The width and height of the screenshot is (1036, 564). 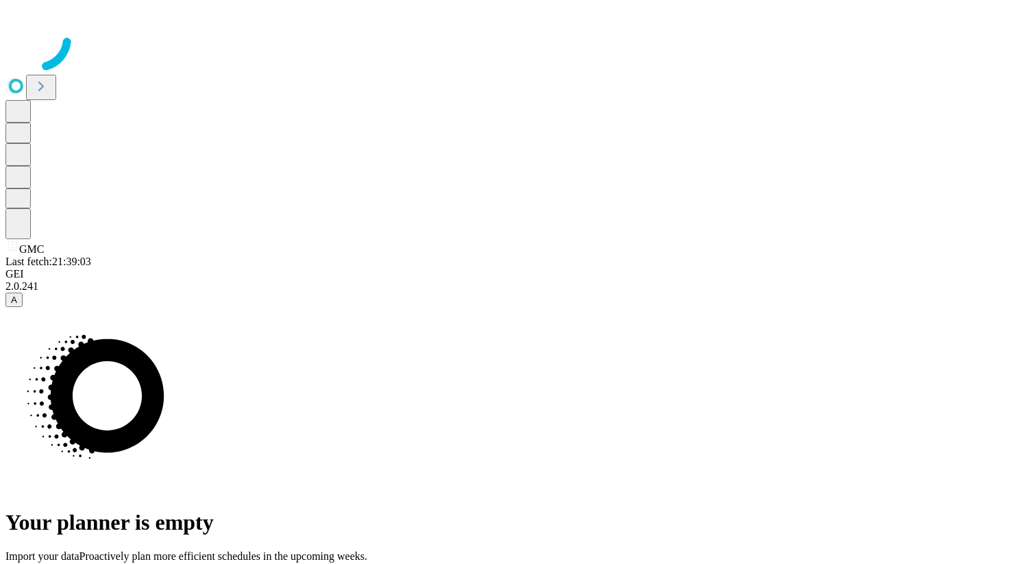 What do you see at coordinates (14, 300) in the screenshot?
I see `button: A` at bounding box center [14, 300].